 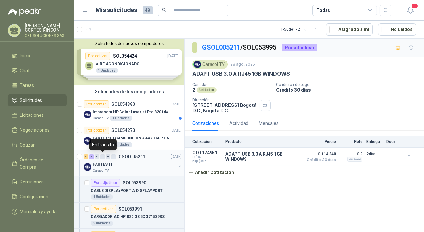 What do you see at coordinates (37, 71) in the screenshot?
I see `a: Chat` at bounding box center [37, 71].